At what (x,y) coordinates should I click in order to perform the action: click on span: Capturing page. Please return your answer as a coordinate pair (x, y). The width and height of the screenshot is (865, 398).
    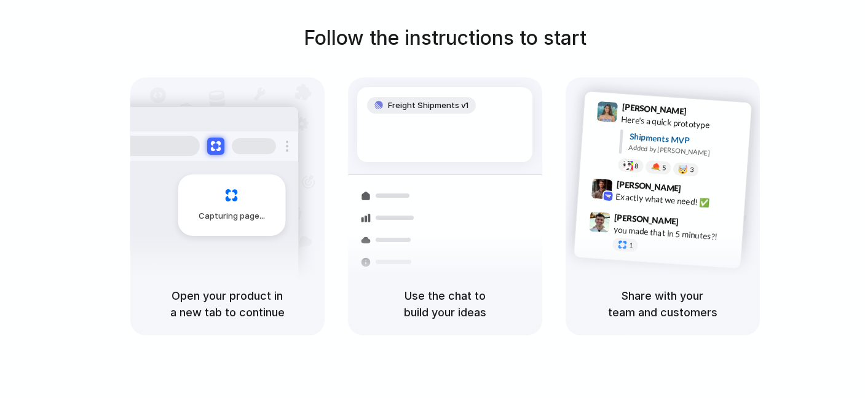
    Looking at the image, I should click on (232, 216).